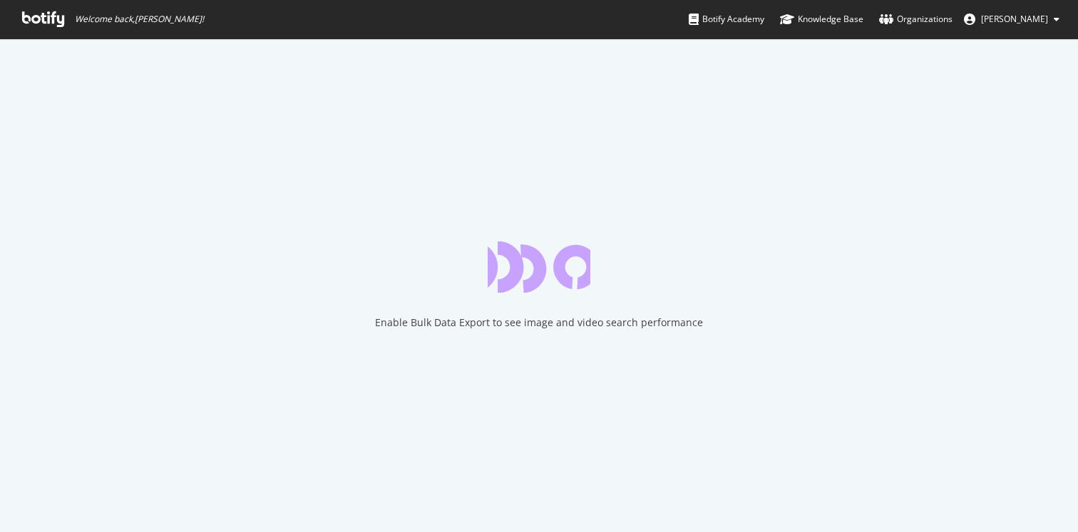  Describe the element at coordinates (821, 19) in the screenshot. I see `div: Knowledge Base` at that location.